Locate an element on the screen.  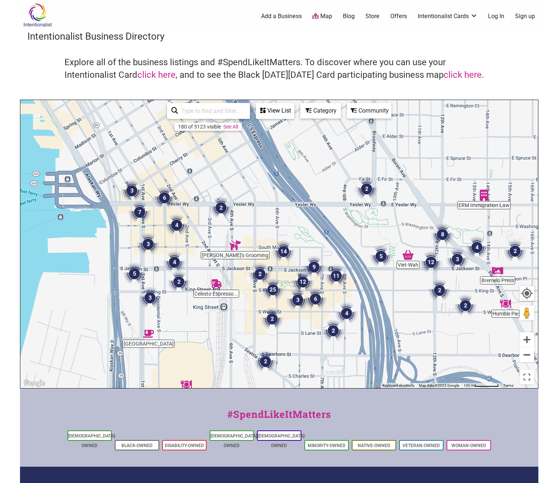
button: Map Scale: 100 m per 62 pixels is located at coordinates (481, 386).